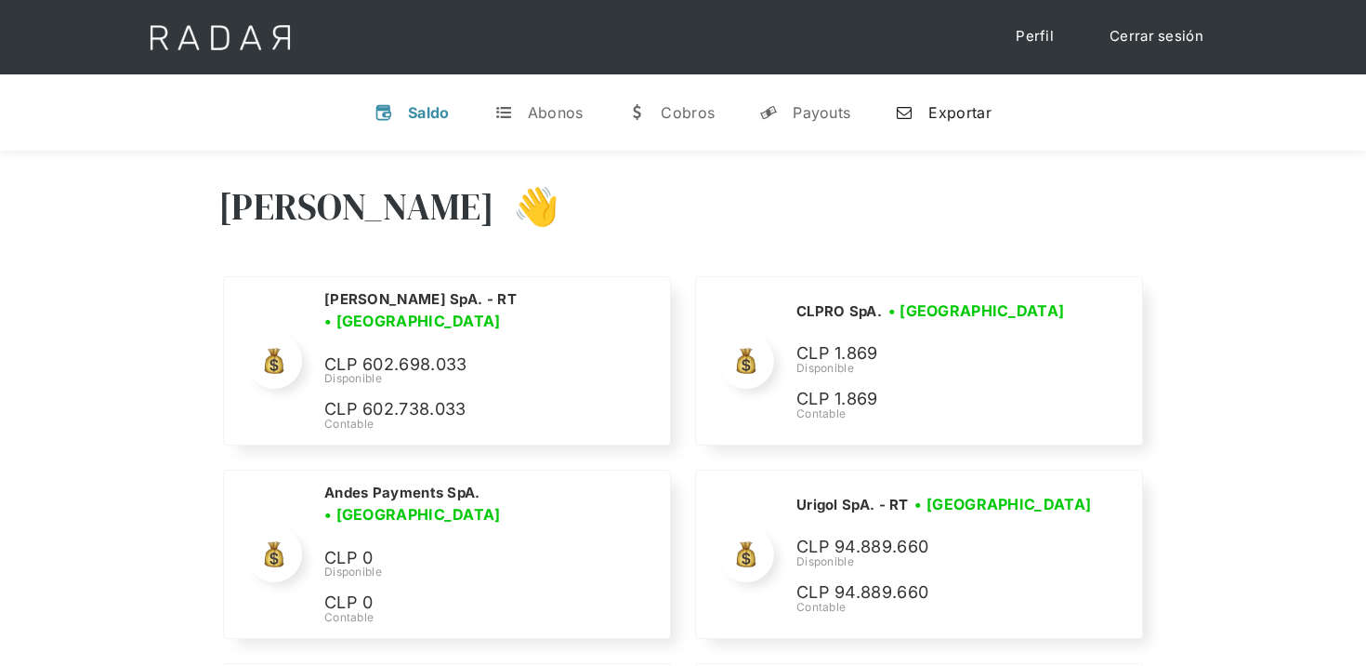 Image resolution: width=1366 pixels, height=666 pixels. Describe the element at coordinates (464, 364) in the screenshot. I see `p: CLP 602.698.033` at that location.